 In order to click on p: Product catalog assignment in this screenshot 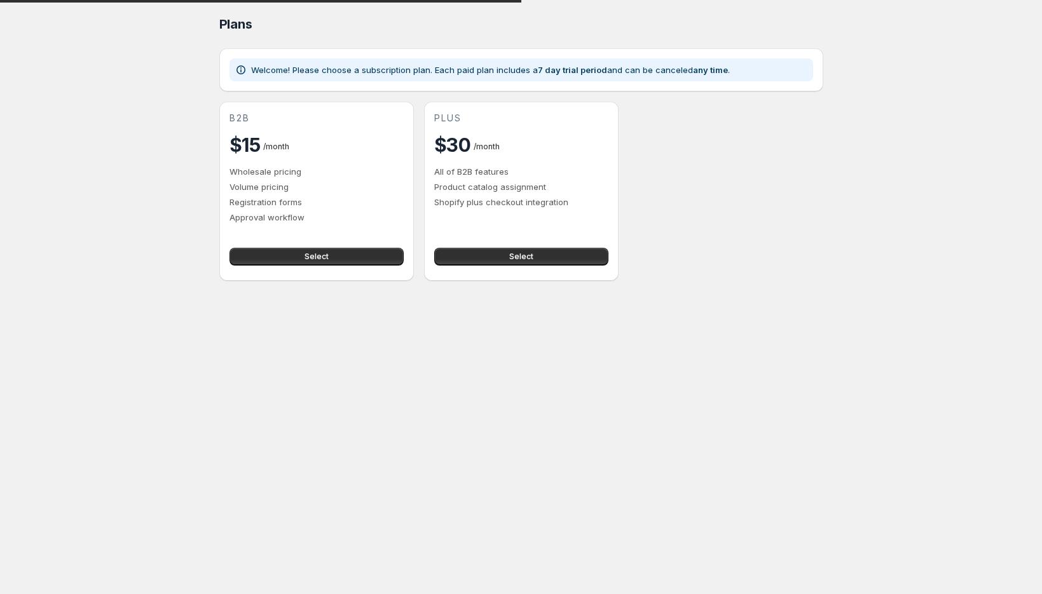, I will do `click(521, 187)`.